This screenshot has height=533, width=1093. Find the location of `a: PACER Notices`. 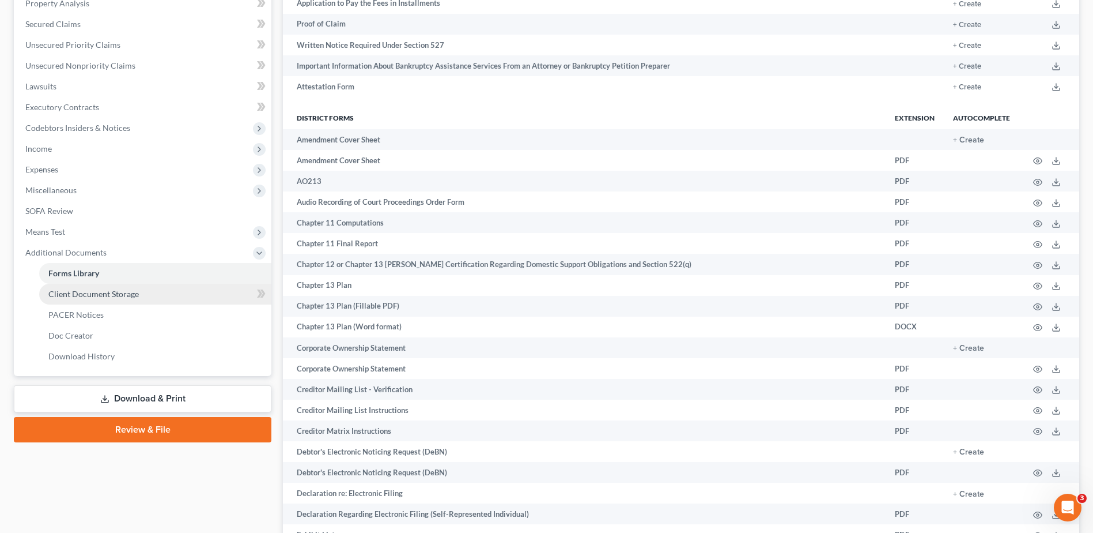

a: PACER Notices is located at coordinates (155, 315).